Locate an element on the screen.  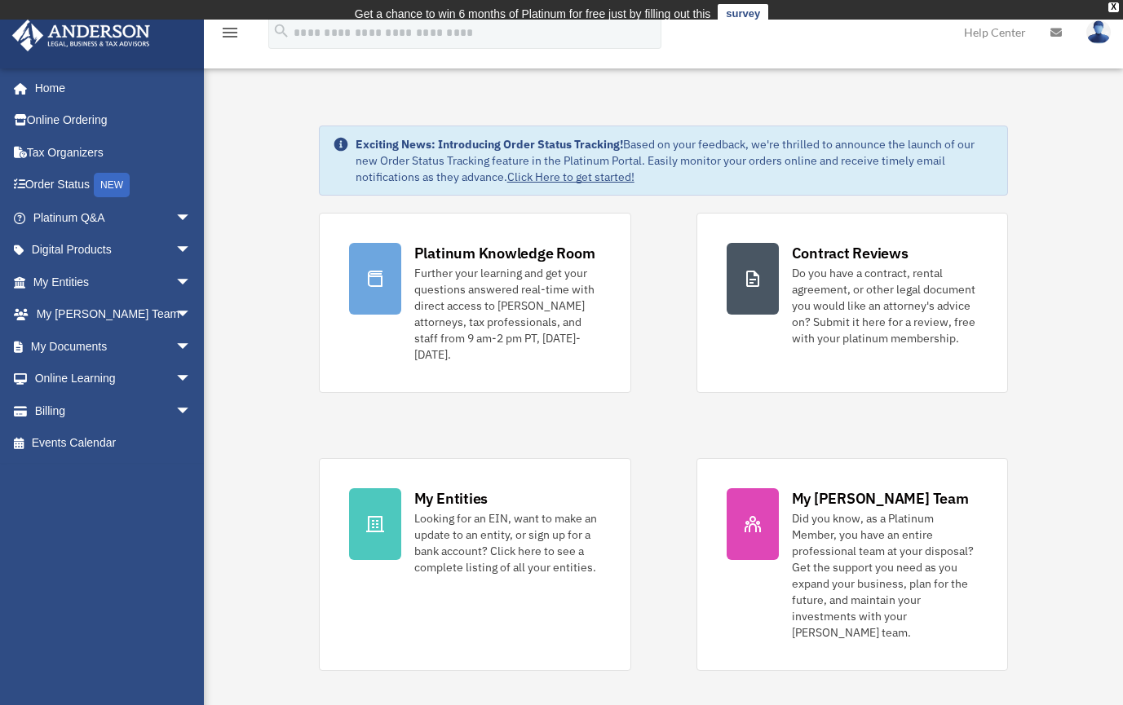
a: Contract Reviews Do you have a contract, rental agreement, or other legal document you would like... is located at coordinates (852, 302).